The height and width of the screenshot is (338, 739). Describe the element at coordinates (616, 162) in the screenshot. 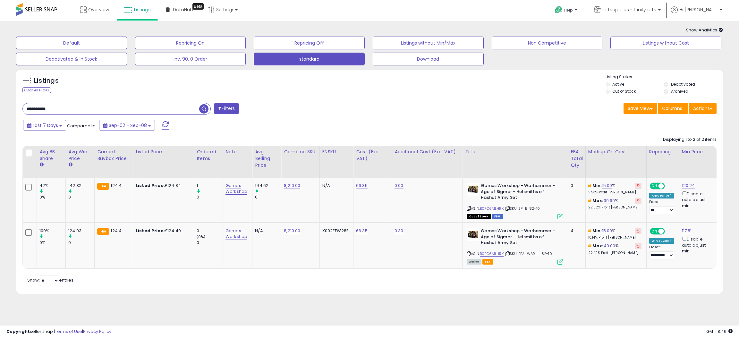

I see `th: The percentage added to the cost of goods (COGS) that forms the calculator for Min & Max prices.` at that location.